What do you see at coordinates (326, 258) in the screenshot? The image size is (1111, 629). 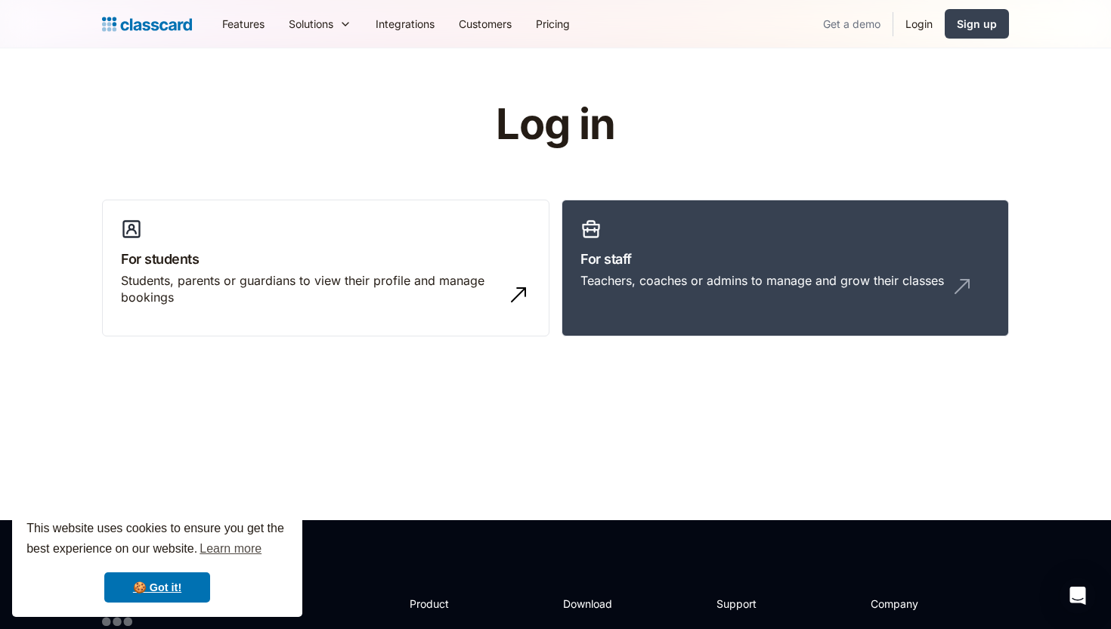 I see `h3: For students` at bounding box center [326, 258].